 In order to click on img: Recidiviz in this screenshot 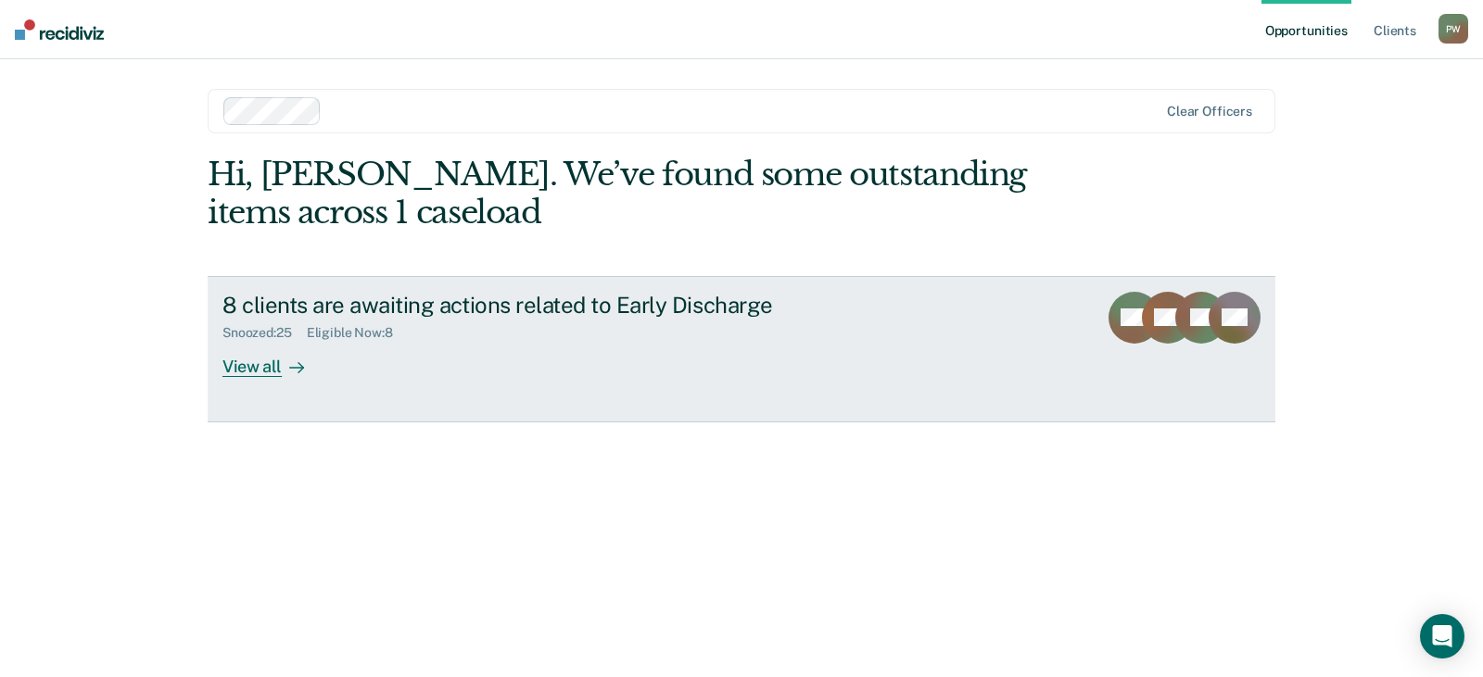, I will do `click(59, 30)`.